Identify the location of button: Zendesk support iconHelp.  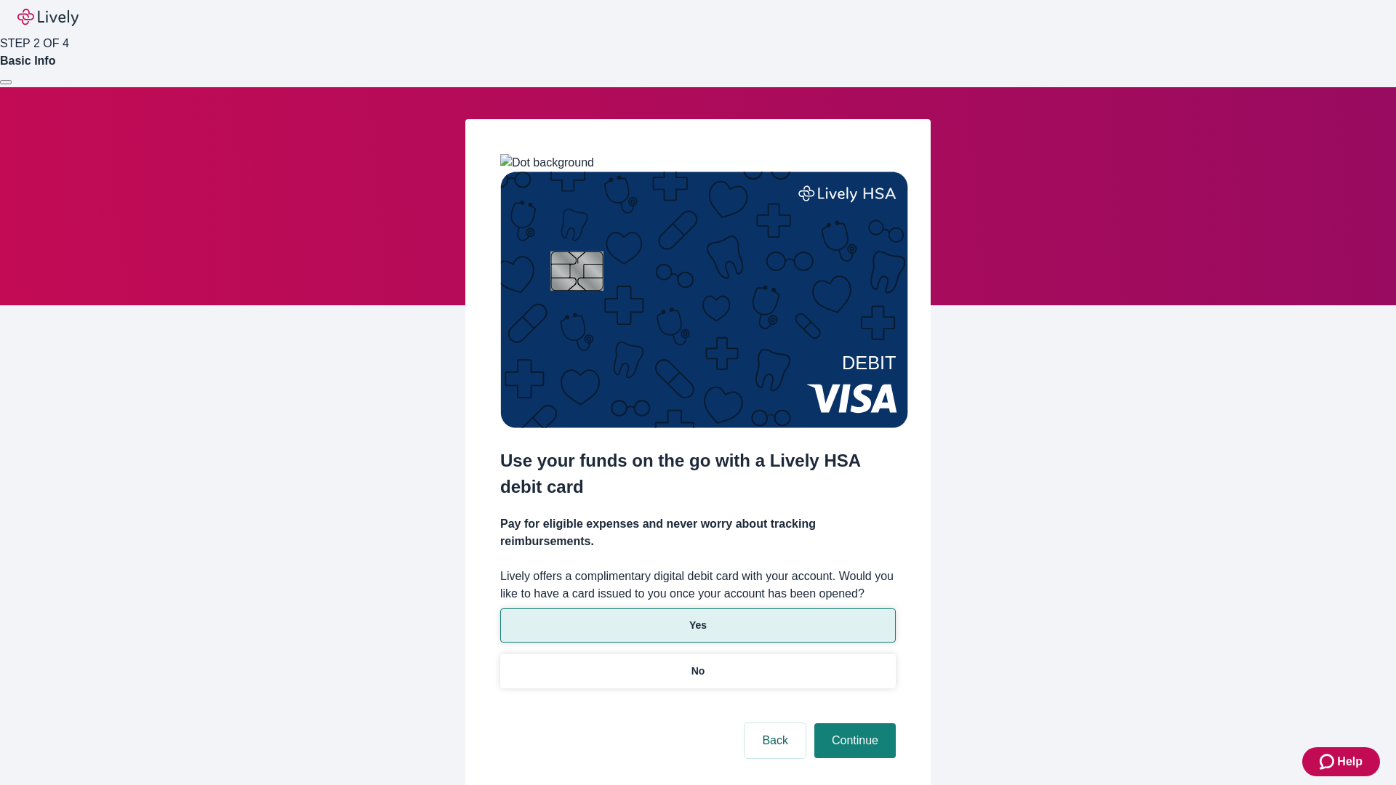
(1341, 762).